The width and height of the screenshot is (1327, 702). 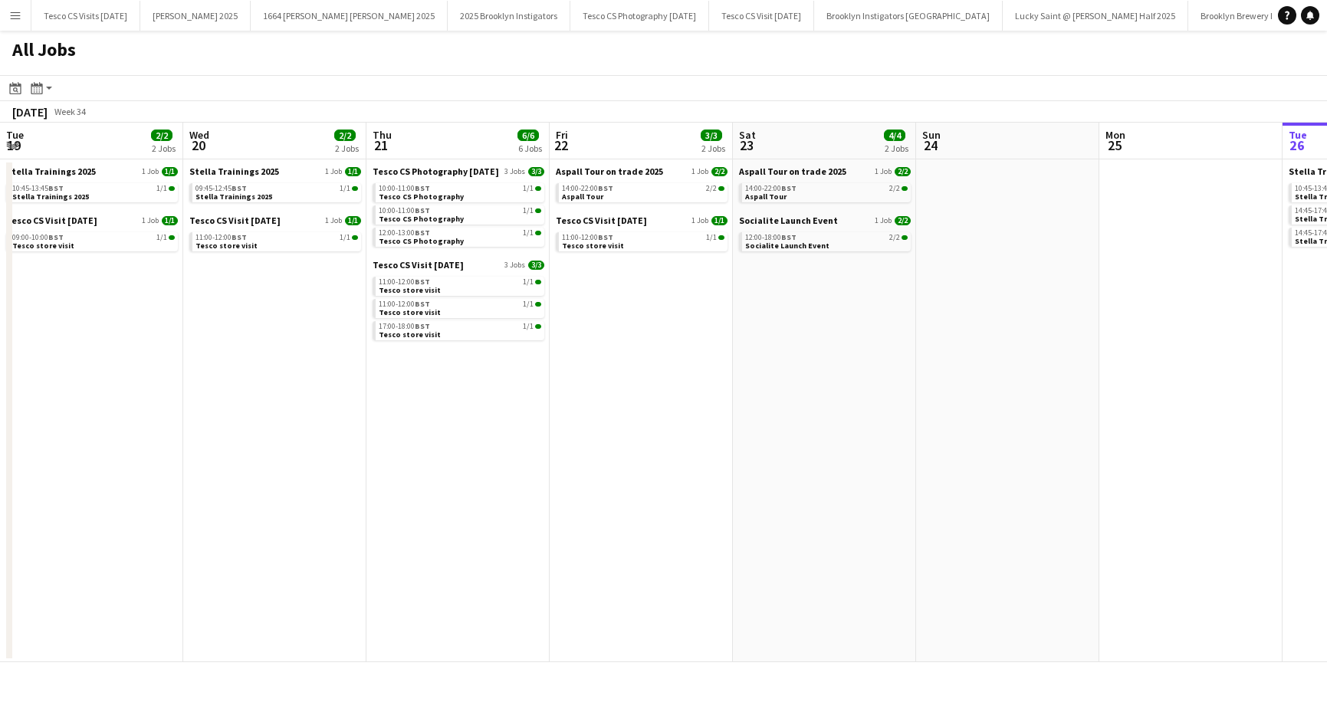 I want to click on div: Stella Trainings 20251 Job1/110:45-13:45BST1/1Stella Trainings 2025, so click(x=92, y=190).